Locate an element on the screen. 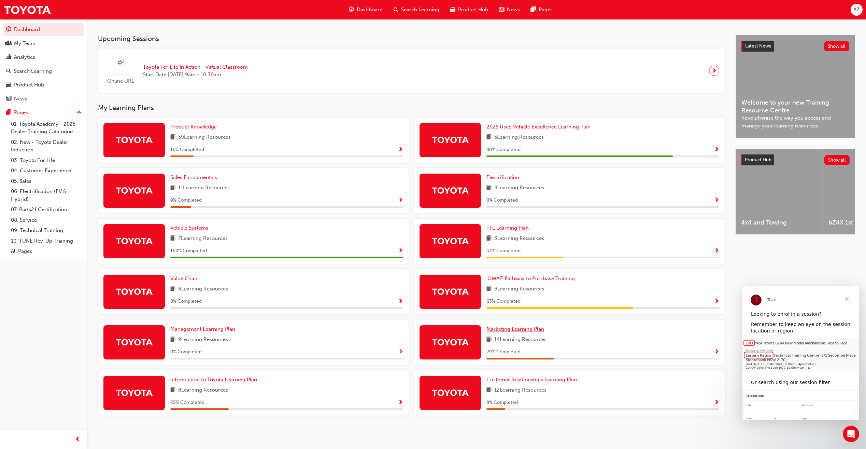 The height and width of the screenshot is (449, 866). span: 25 % Completed is located at coordinates (187, 402).